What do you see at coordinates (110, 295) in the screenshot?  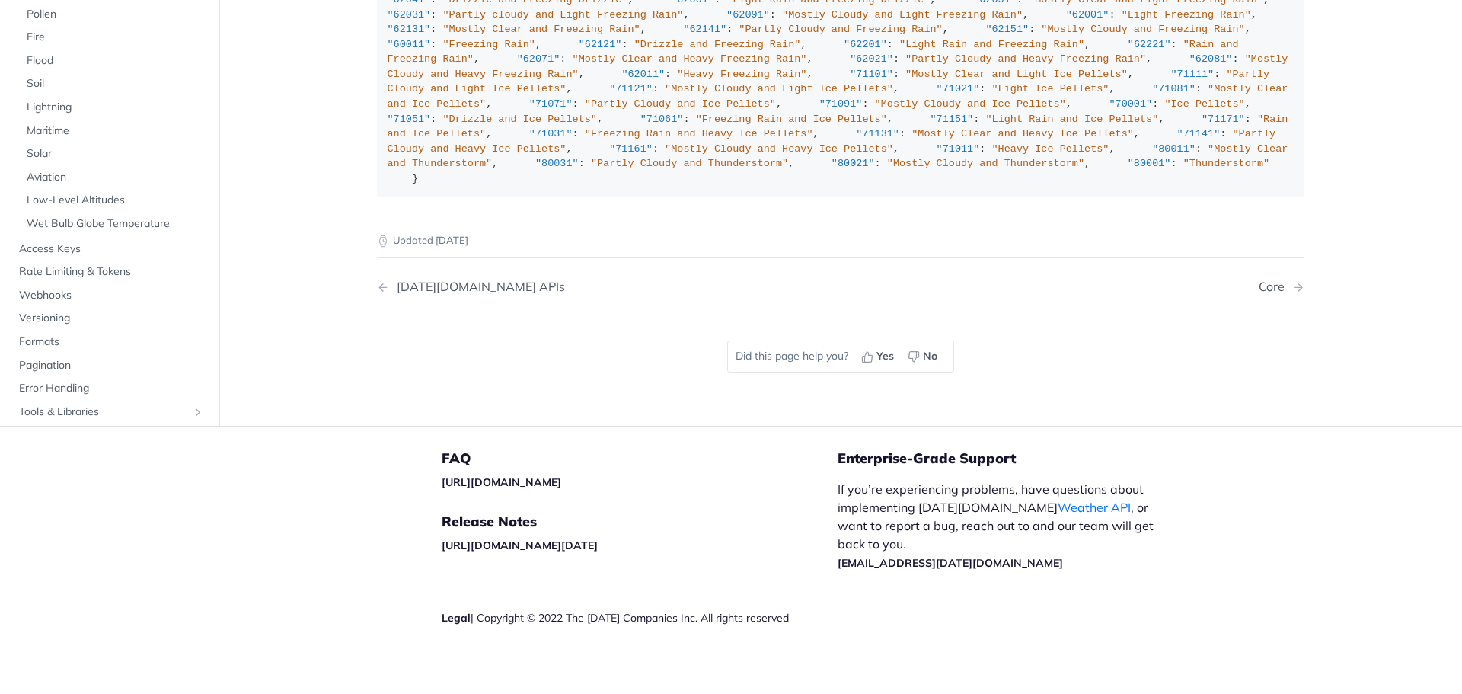 I see `a: Webhooks` at bounding box center [110, 295].